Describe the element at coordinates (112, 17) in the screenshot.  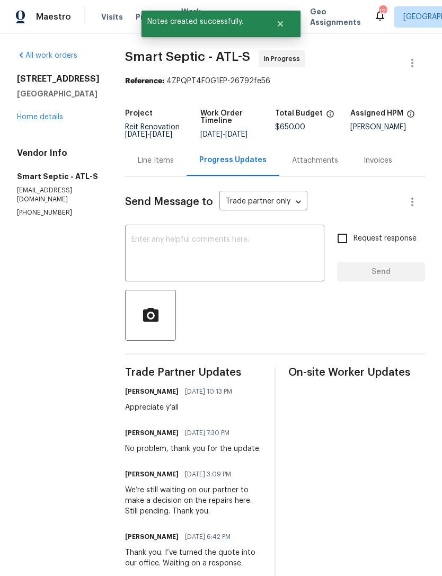
I see `span: Visits` at that location.